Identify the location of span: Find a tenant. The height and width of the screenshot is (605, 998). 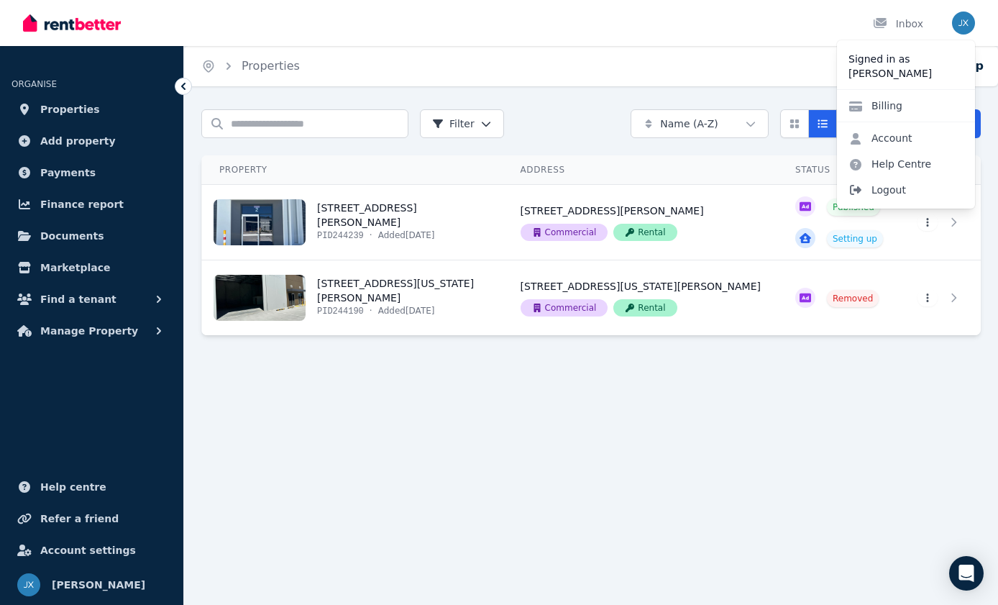
(78, 299).